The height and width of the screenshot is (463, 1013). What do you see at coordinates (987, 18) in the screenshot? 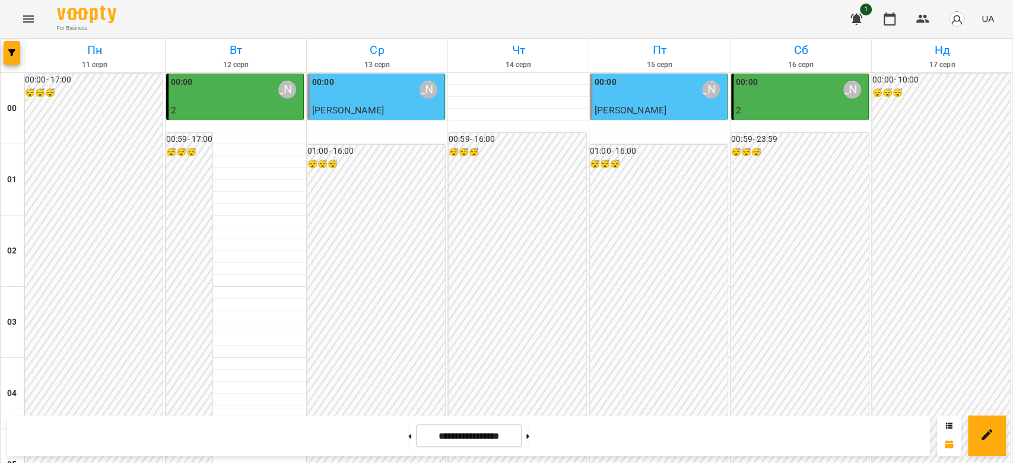
I see `span: UA` at bounding box center [987, 18].